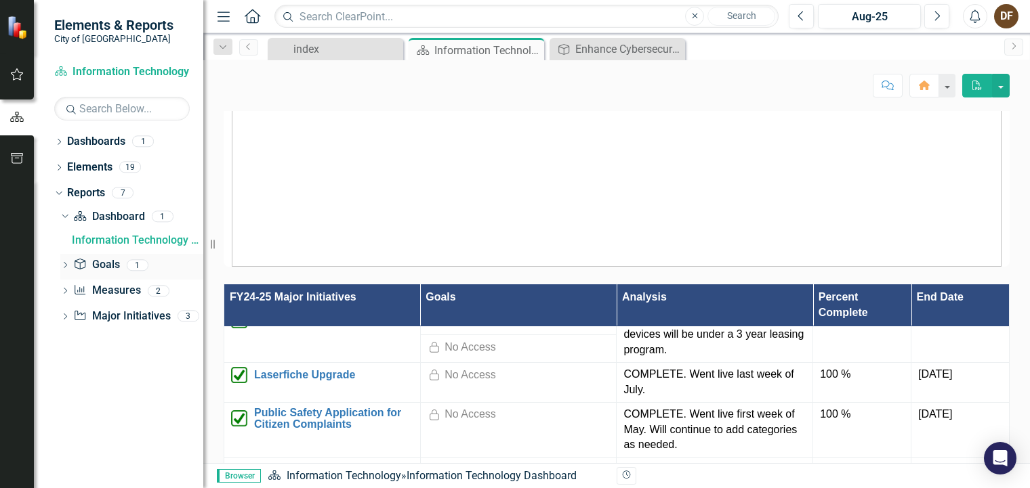 The image size is (1030, 488). Describe the element at coordinates (333, 419) in the screenshot. I see `a: Public Safety Application for Citizen Complaints` at that location.